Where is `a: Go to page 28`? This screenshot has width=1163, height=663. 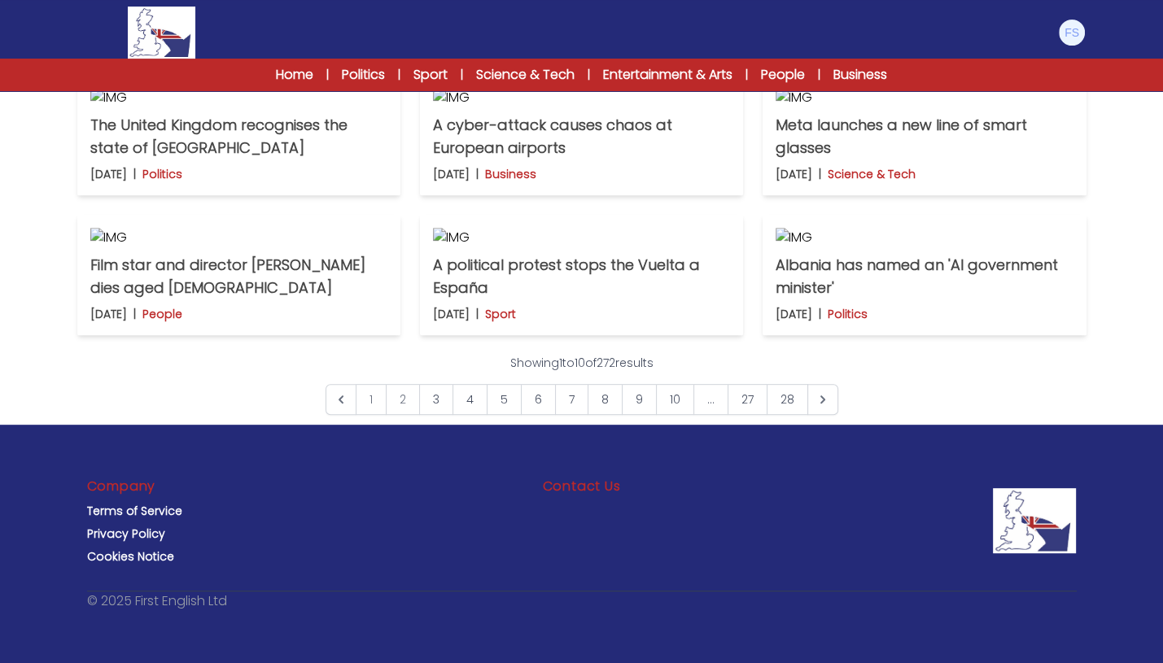 a: Go to page 28 is located at coordinates (787, 400).